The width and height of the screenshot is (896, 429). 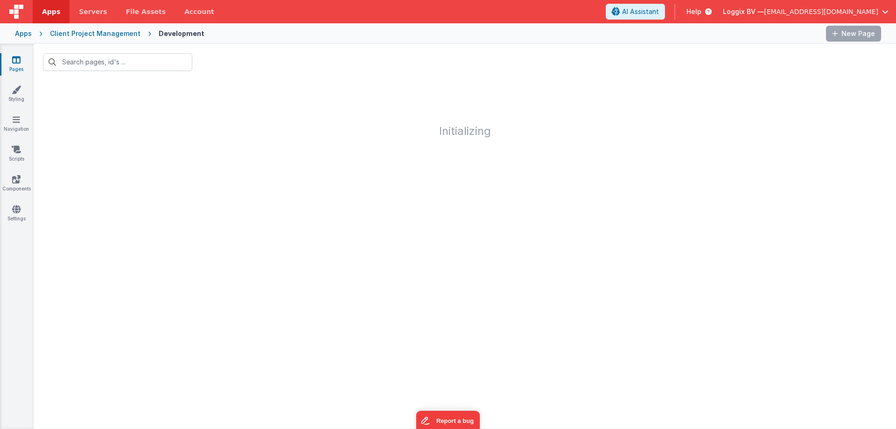 I want to click on div: Client Project Management, so click(x=95, y=34).